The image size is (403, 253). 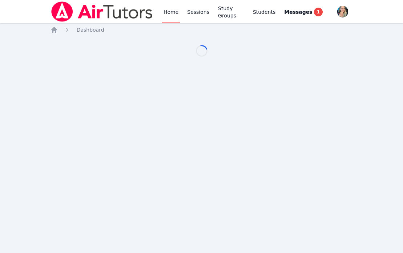 I want to click on span: 1, so click(x=318, y=12).